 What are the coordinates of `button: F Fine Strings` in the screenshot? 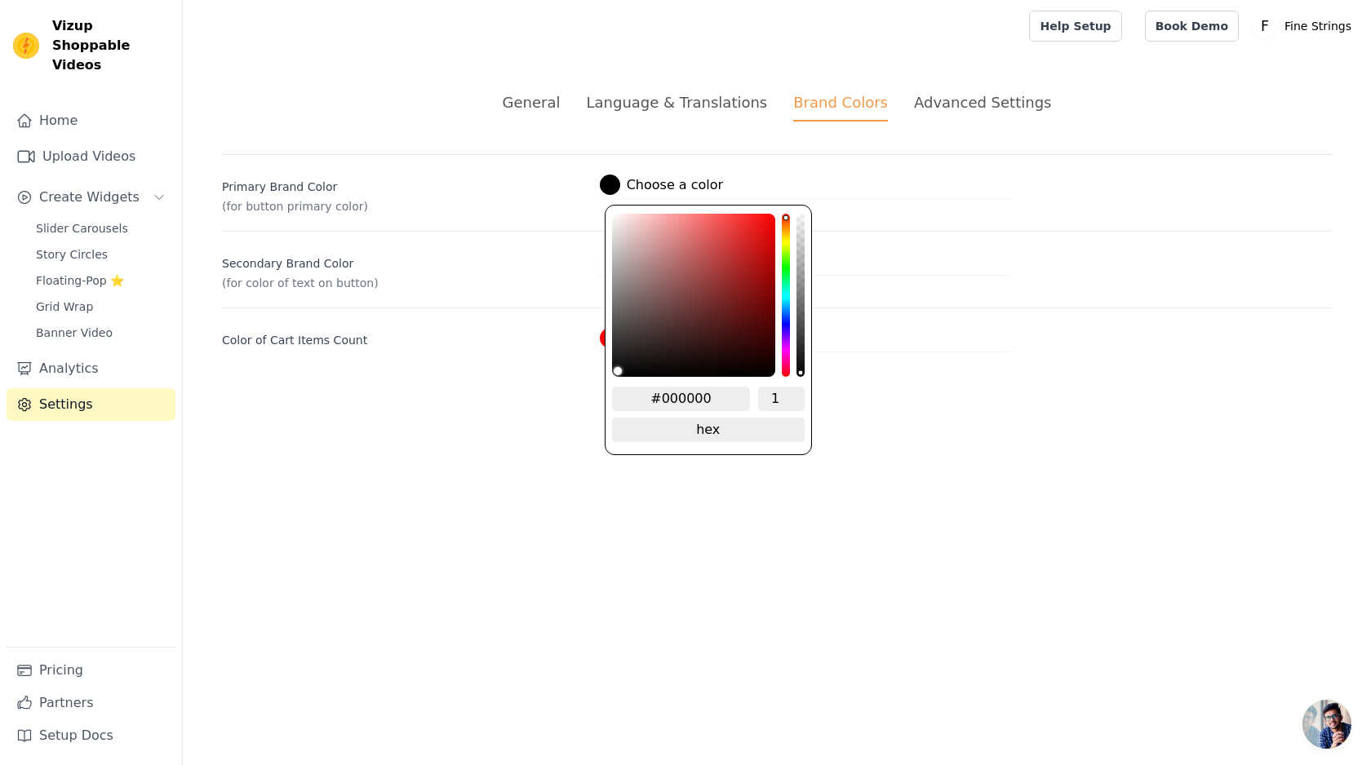 It's located at (1305, 26).